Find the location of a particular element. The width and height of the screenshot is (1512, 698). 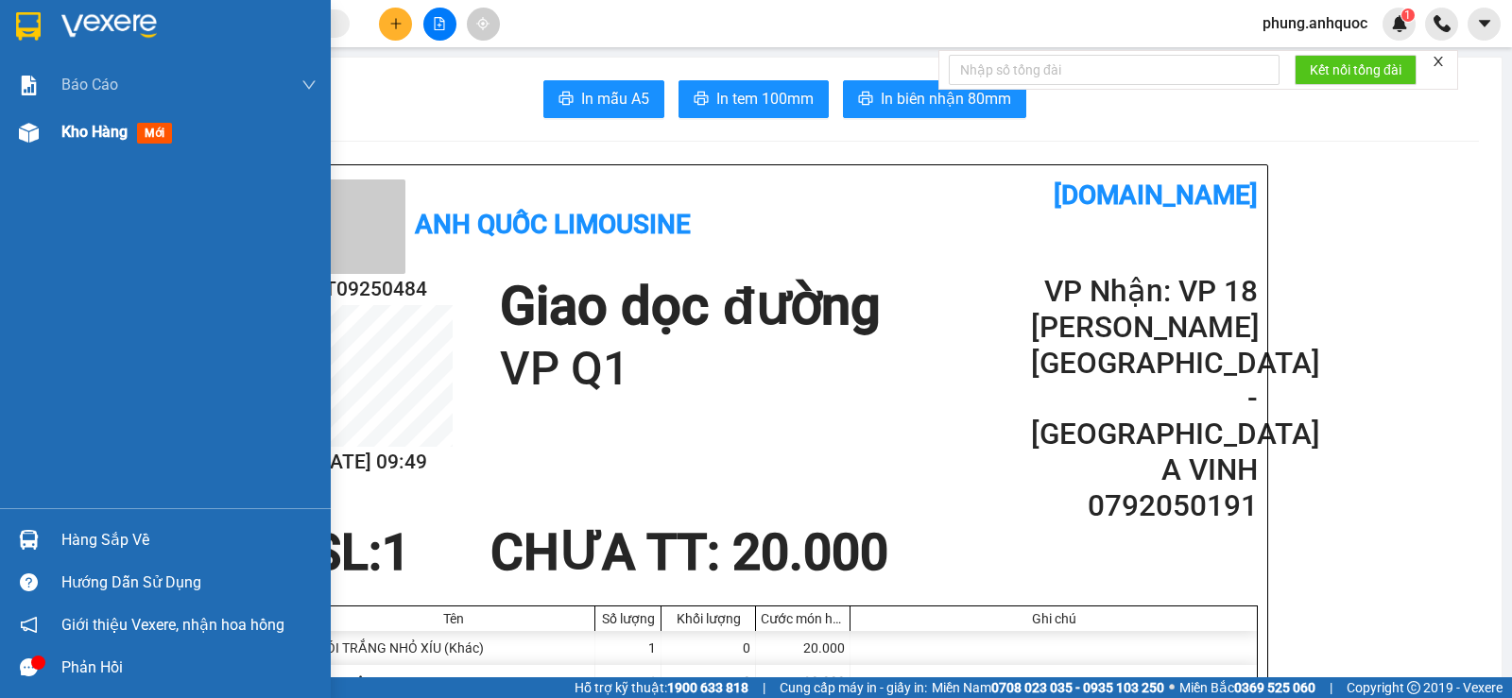

span: Kết nối tổng đài is located at coordinates (1355, 70).